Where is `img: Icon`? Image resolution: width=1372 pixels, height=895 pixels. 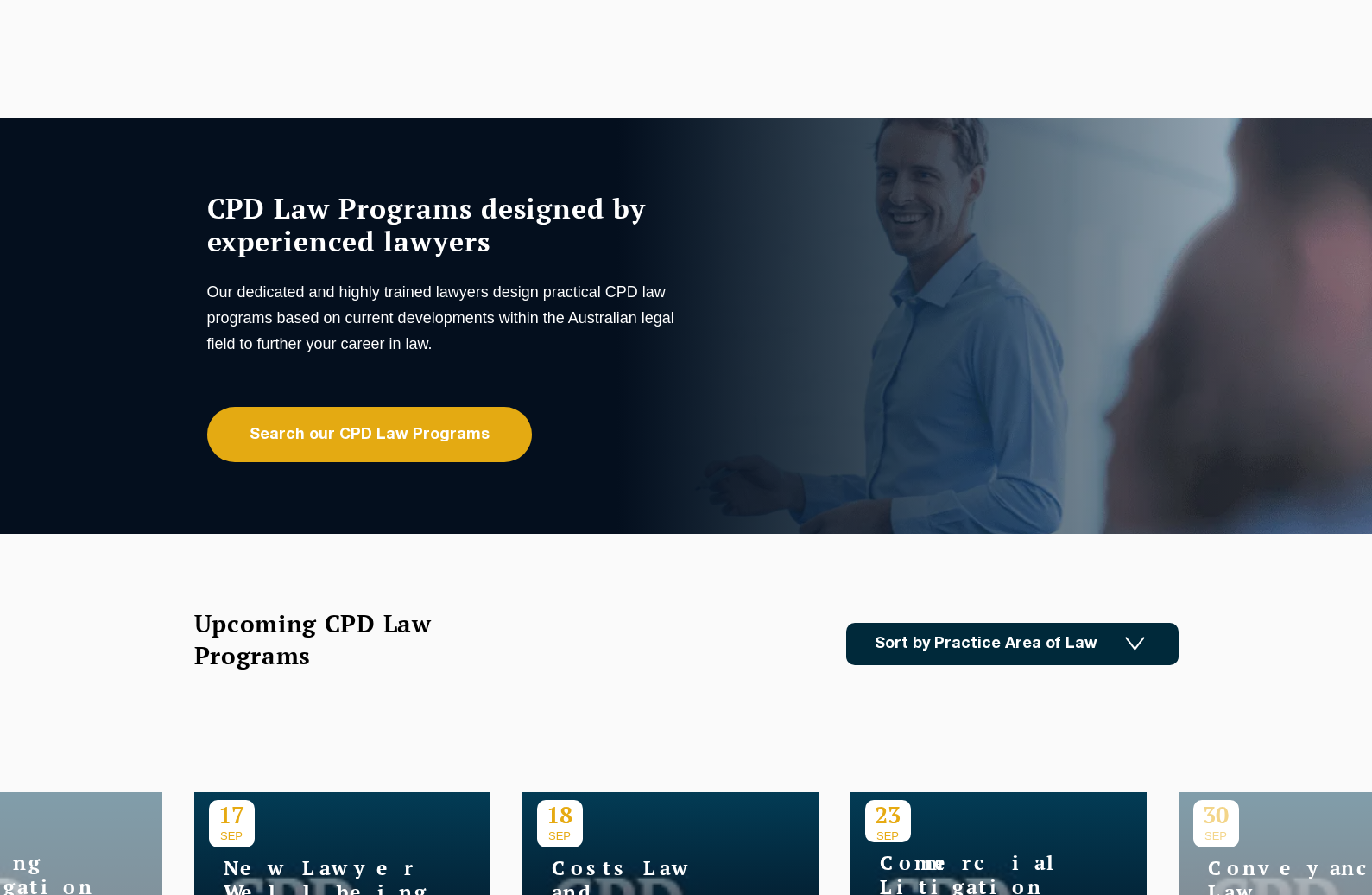 img: Icon is located at coordinates (1134, 643).